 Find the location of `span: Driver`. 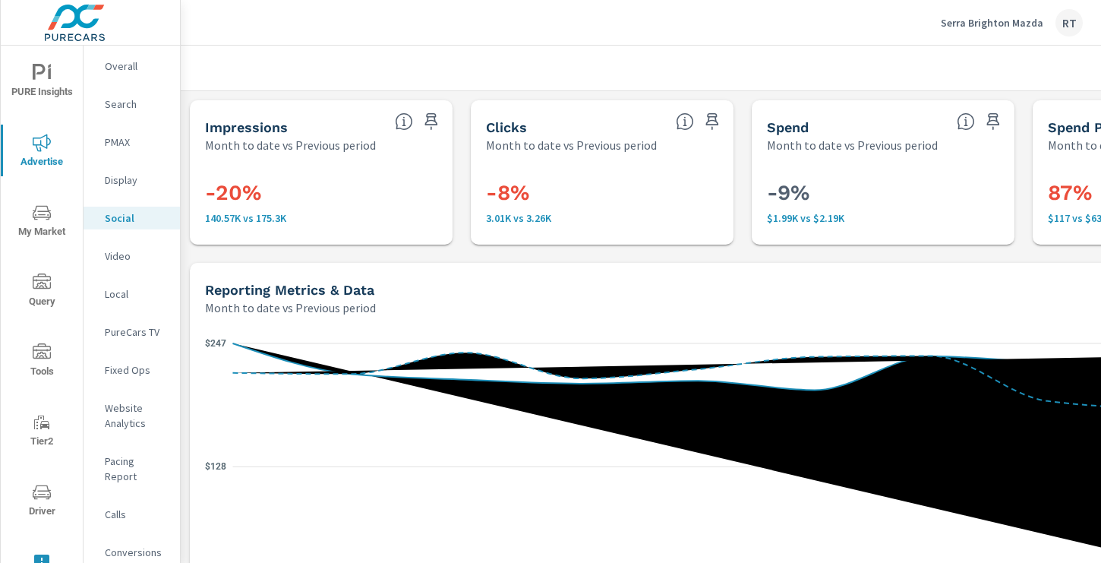

span: Driver is located at coordinates (42, 501).